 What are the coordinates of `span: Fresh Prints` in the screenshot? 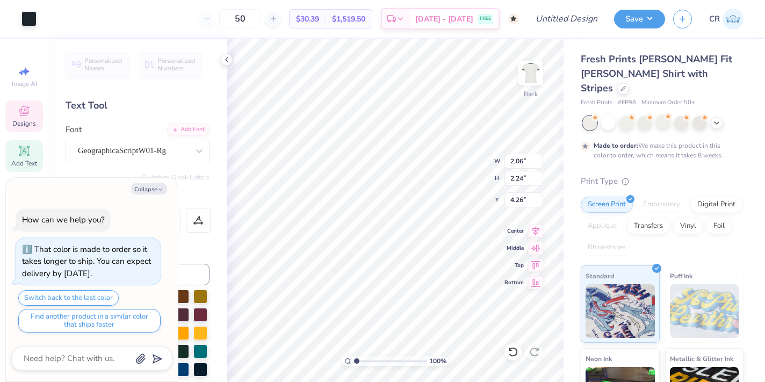 It's located at (596, 103).